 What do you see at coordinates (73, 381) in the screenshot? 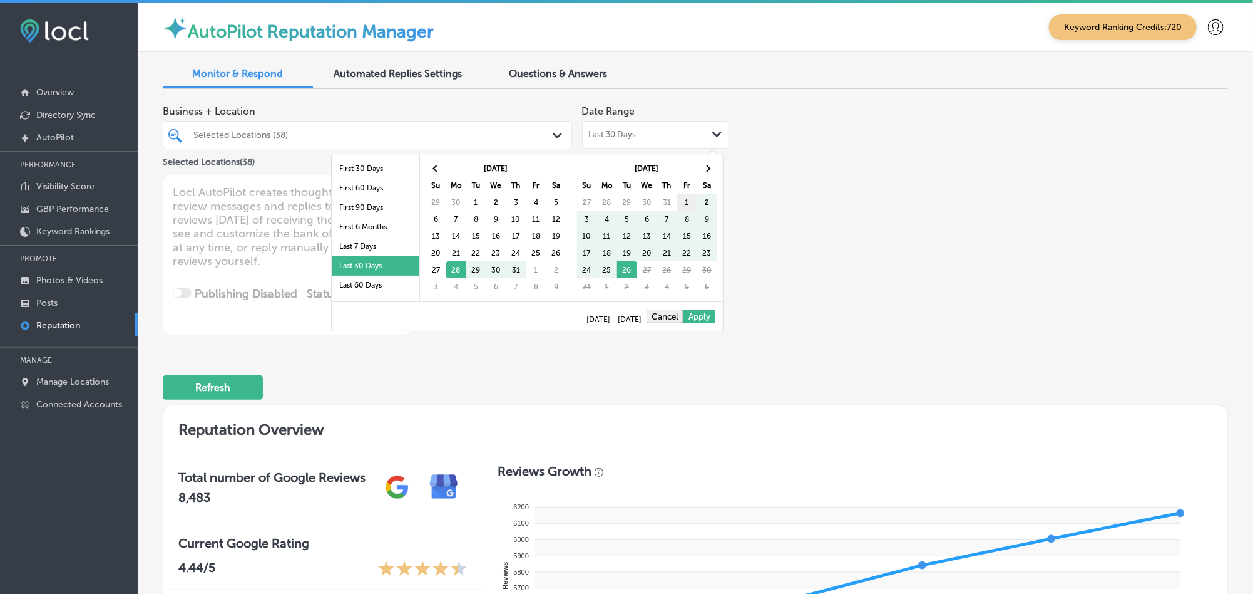
I see `p: Manage Locations` at bounding box center [73, 381].